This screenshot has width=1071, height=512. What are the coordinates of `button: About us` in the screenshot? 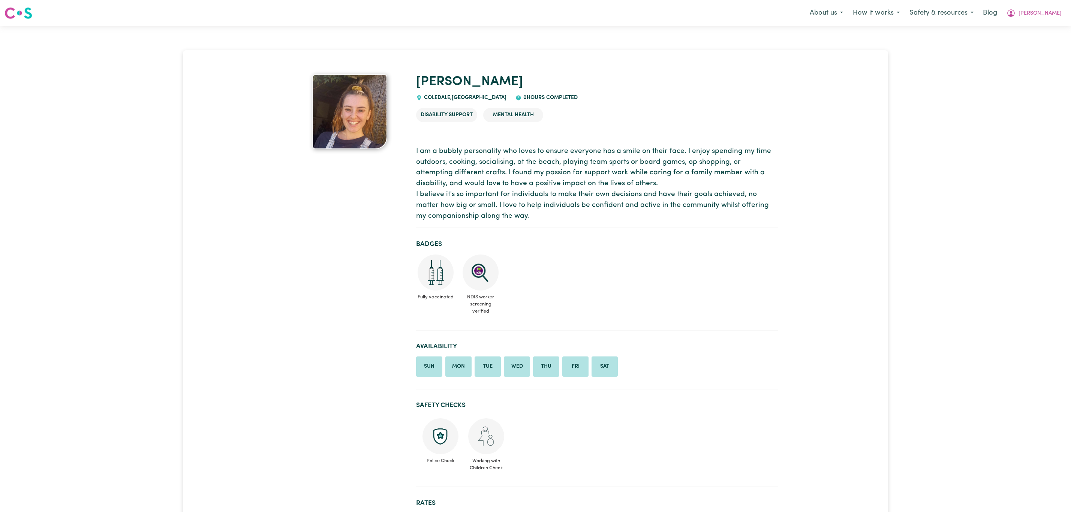 It's located at (826, 13).